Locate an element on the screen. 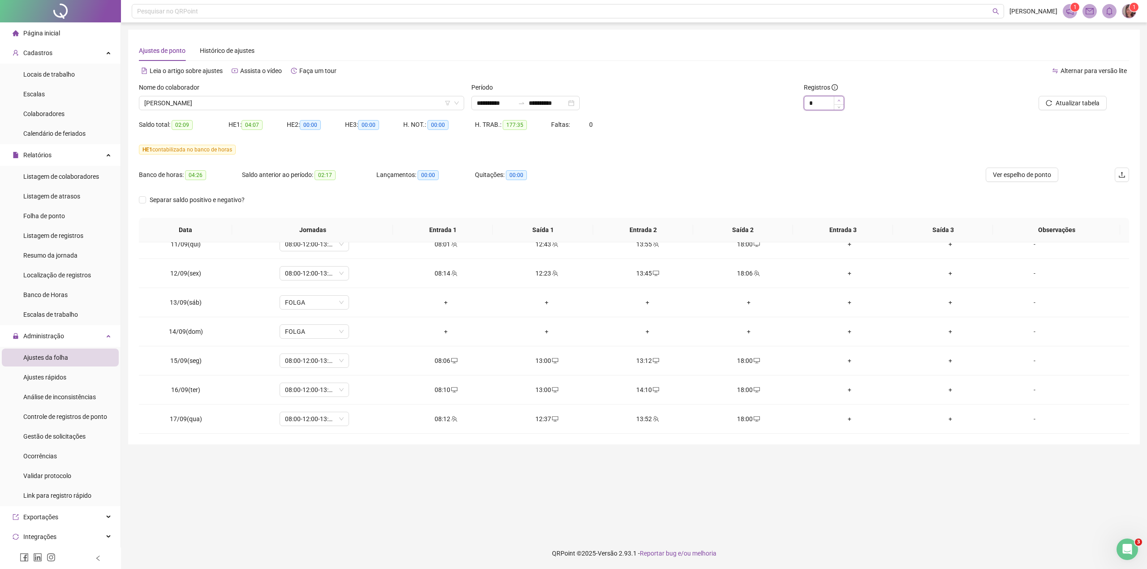  span: Análise de inconsistências is located at coordinates (60, 397).